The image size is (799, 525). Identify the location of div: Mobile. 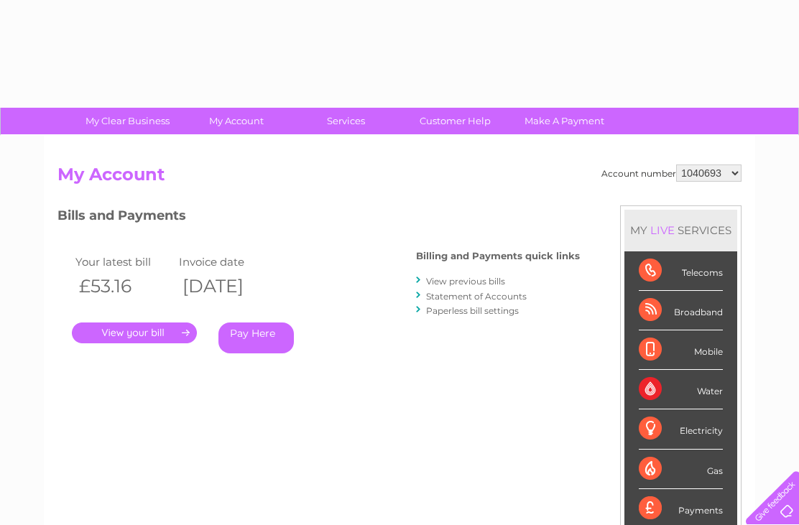
(681, 350).